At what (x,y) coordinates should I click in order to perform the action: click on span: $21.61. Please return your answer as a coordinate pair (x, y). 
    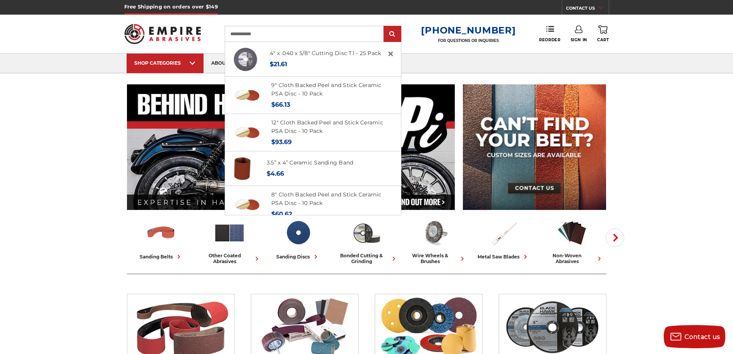
    Looking at the image, I should click on (278, 64).